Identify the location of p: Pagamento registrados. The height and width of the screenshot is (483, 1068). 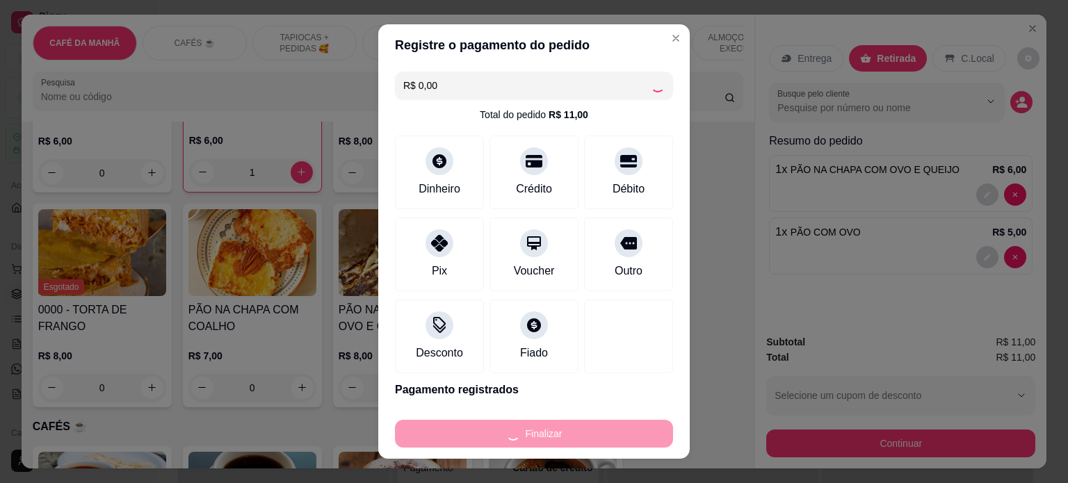
(534, 390).